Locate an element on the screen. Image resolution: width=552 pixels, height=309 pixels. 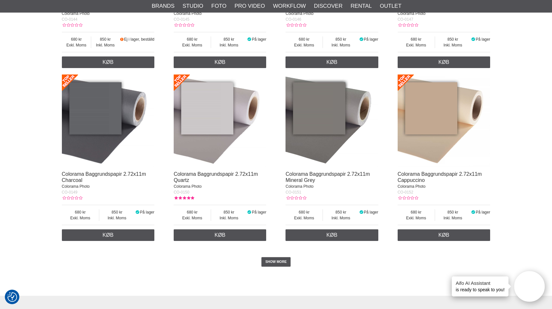
a: Discover is located at coordinates (328, 6).